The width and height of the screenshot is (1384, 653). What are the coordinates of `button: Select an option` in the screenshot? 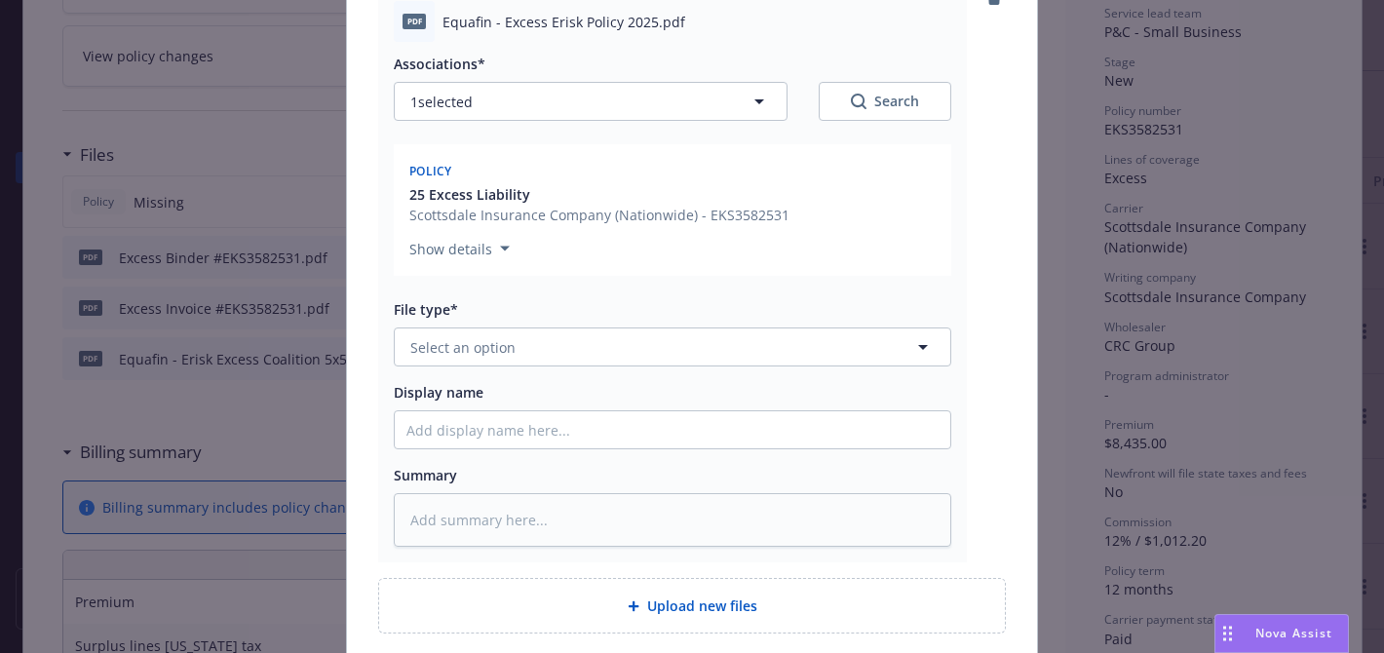 It's located at (672, 347).